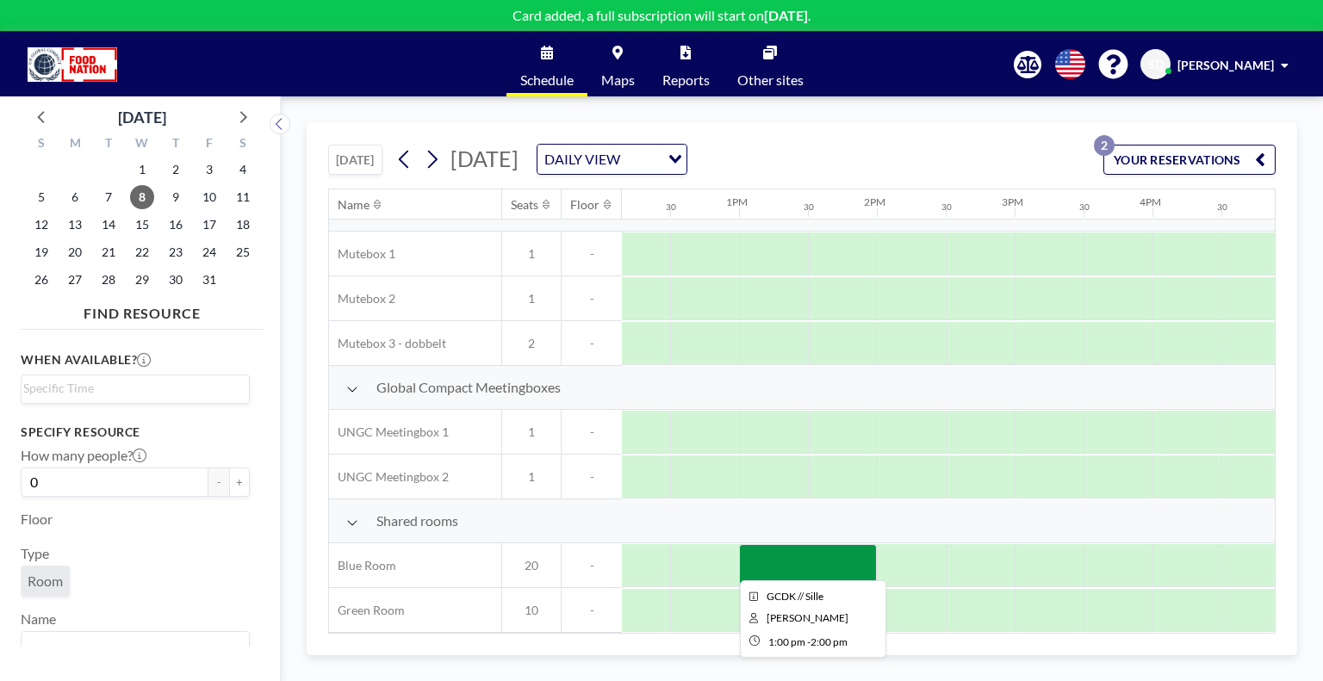  I want to click on span: Room, so click(45, 581).